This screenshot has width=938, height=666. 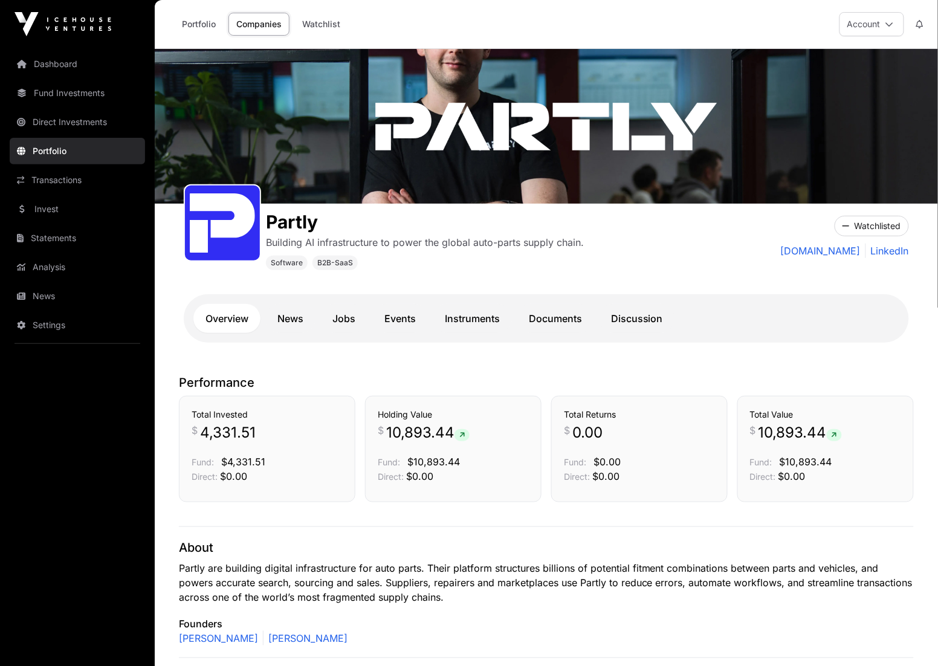 I want to click on a: Statements, so click(x=77, y=238).